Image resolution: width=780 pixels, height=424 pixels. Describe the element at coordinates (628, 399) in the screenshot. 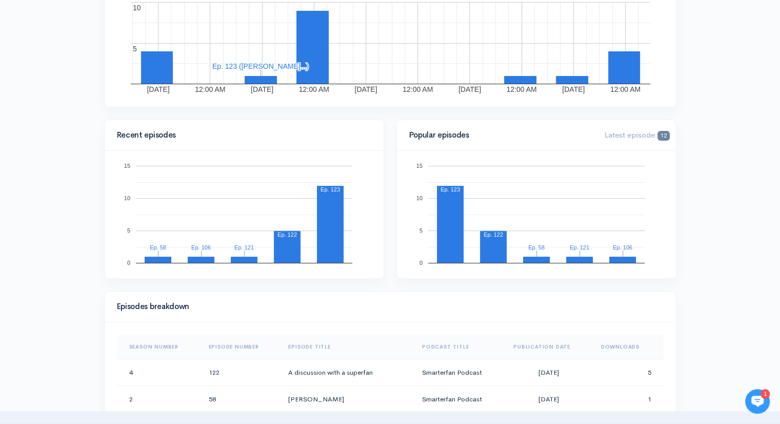

I see `td: 1` at that location.